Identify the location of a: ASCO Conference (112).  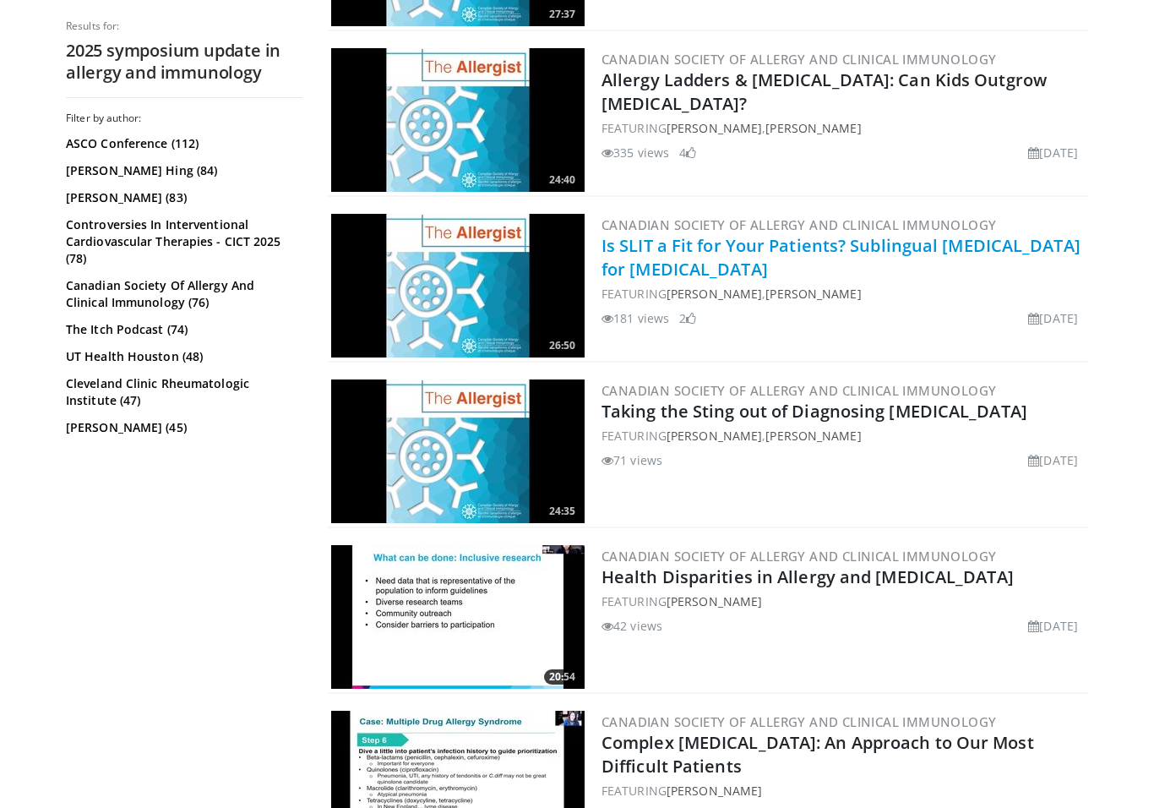
(182, 144).